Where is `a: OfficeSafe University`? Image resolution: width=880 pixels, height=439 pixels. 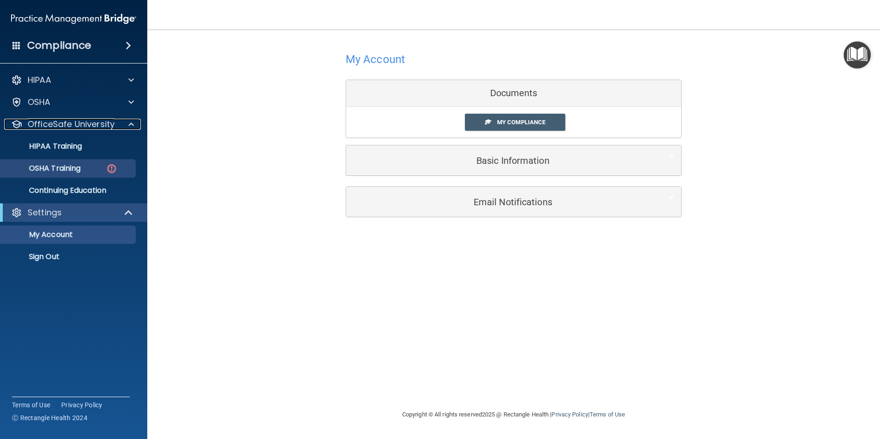 a: OfficeSafe University is located at coordinates (72, 124).